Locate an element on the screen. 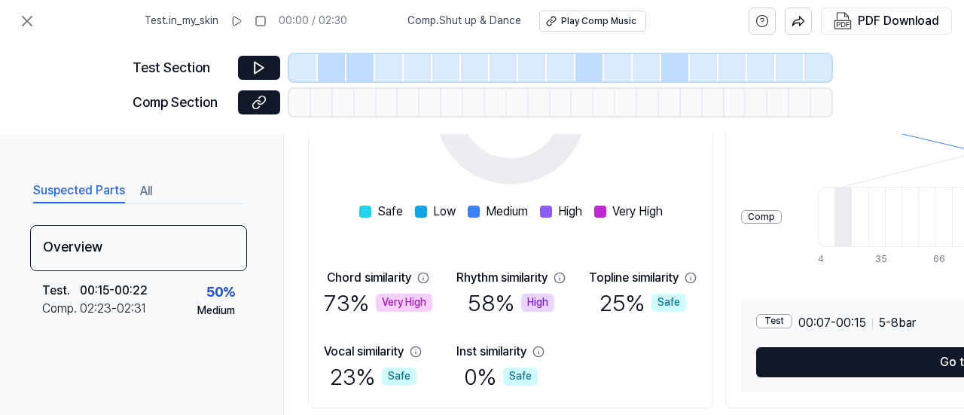 This screenshot has height=415, width=964. div: Chord similarity is located at coordinates (369, 278).